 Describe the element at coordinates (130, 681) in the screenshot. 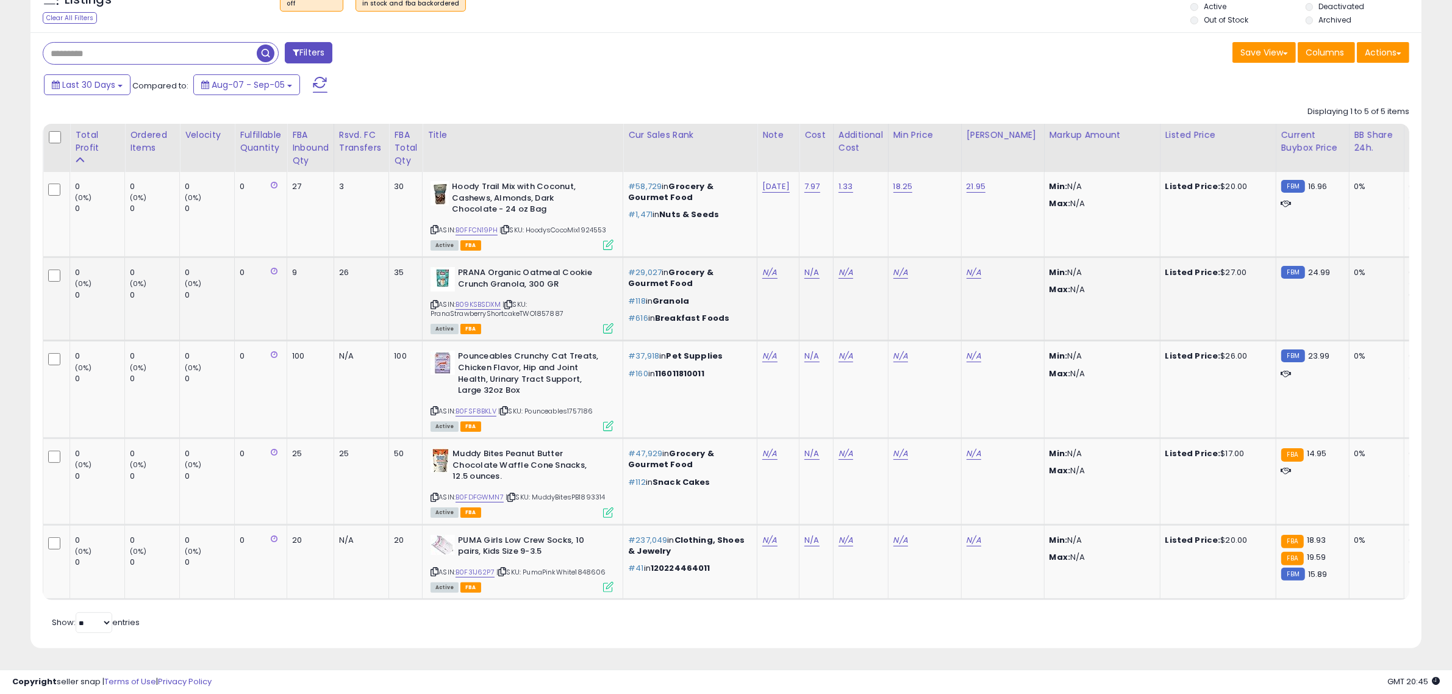

I see `a: Terms of Use` at that location.